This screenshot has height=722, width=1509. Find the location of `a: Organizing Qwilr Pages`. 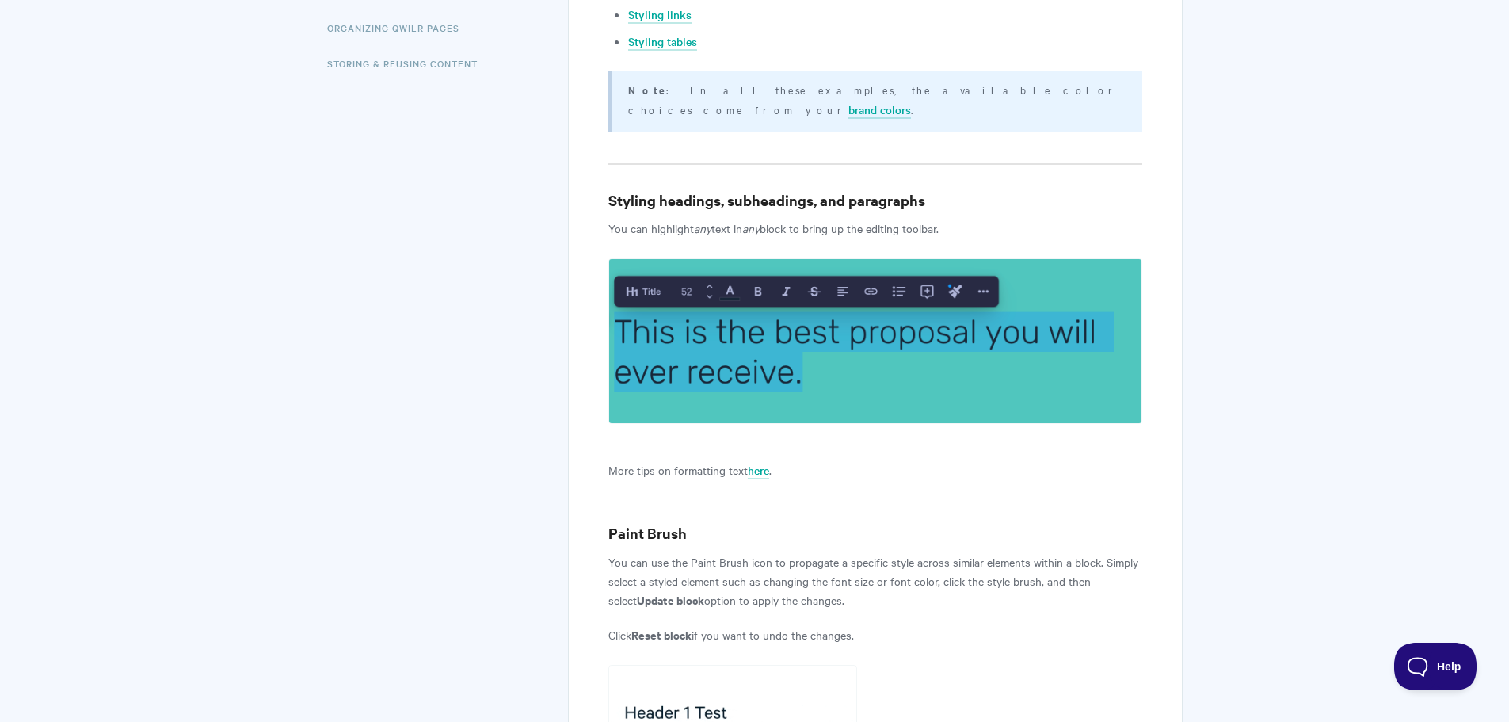

a: Organizing Qwilr Pages is located at coordinates (399, 28).